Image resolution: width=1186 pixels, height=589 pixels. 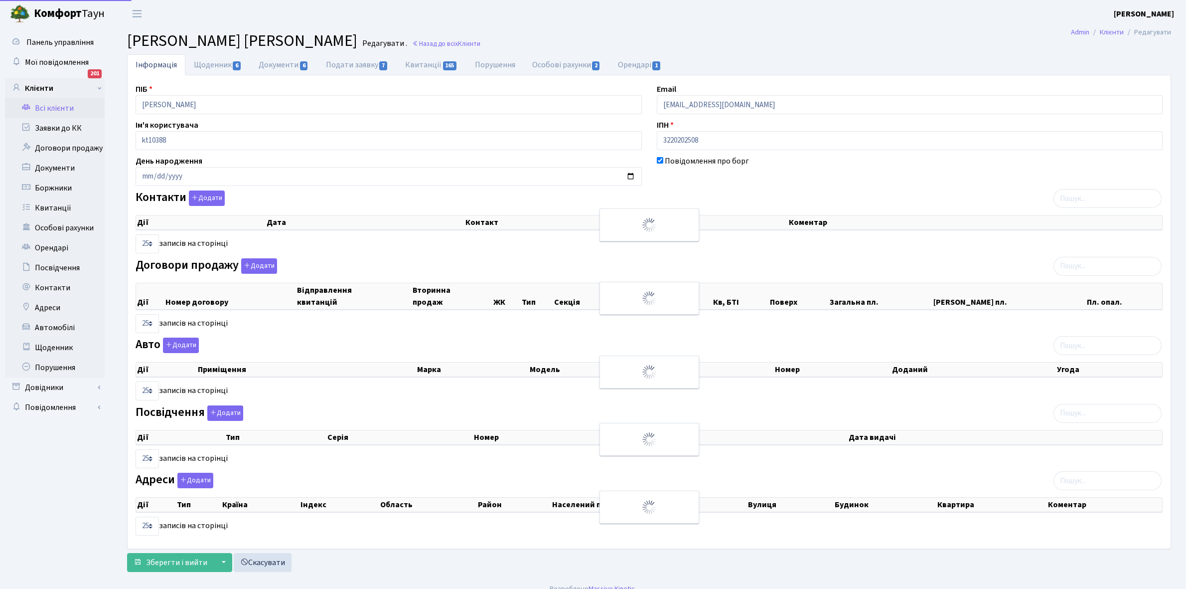 I want to click on th: Марка, so click(x=472, y=369).